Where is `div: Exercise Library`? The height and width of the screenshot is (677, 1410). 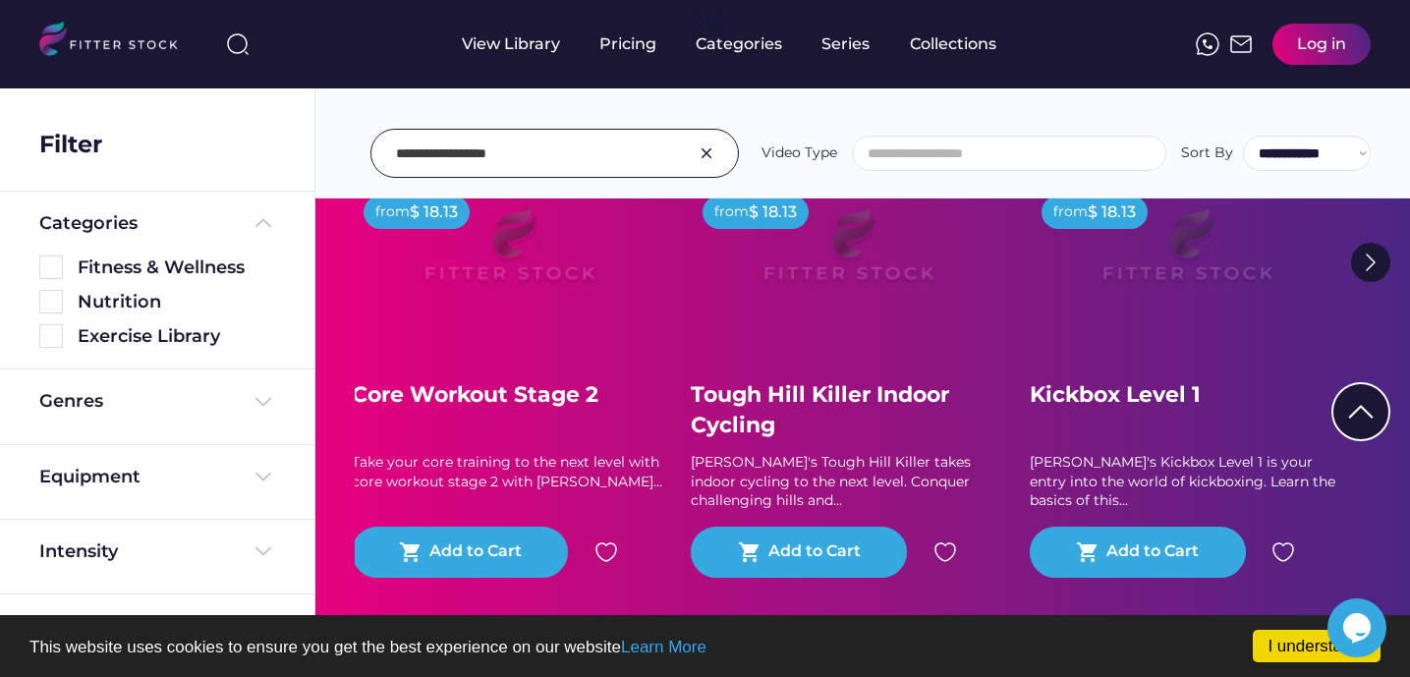 div: Exercise Library is located at coordinates (176, 336).